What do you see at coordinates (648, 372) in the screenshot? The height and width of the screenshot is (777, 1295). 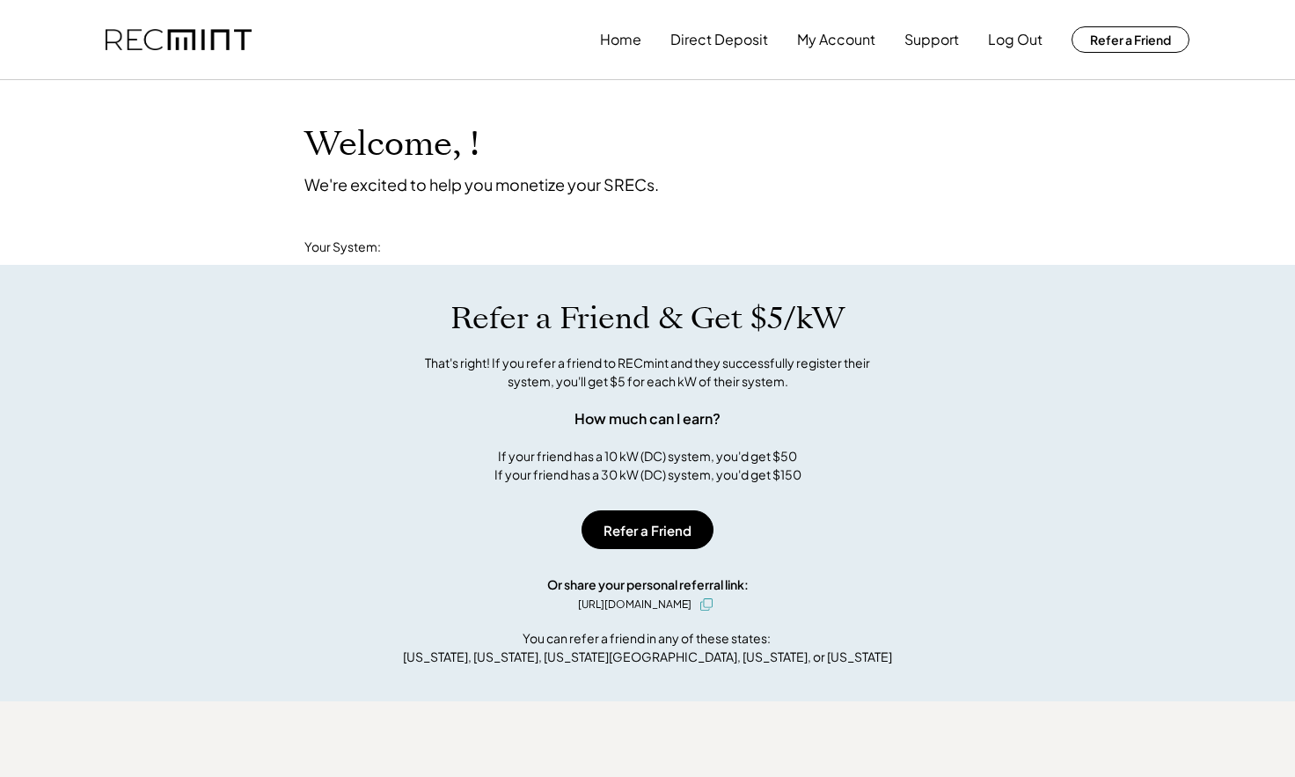 I see `div: That's right! If you refer a friend to RECmint and they successfully register their system, you'l...` at bounding box center [648, 372].